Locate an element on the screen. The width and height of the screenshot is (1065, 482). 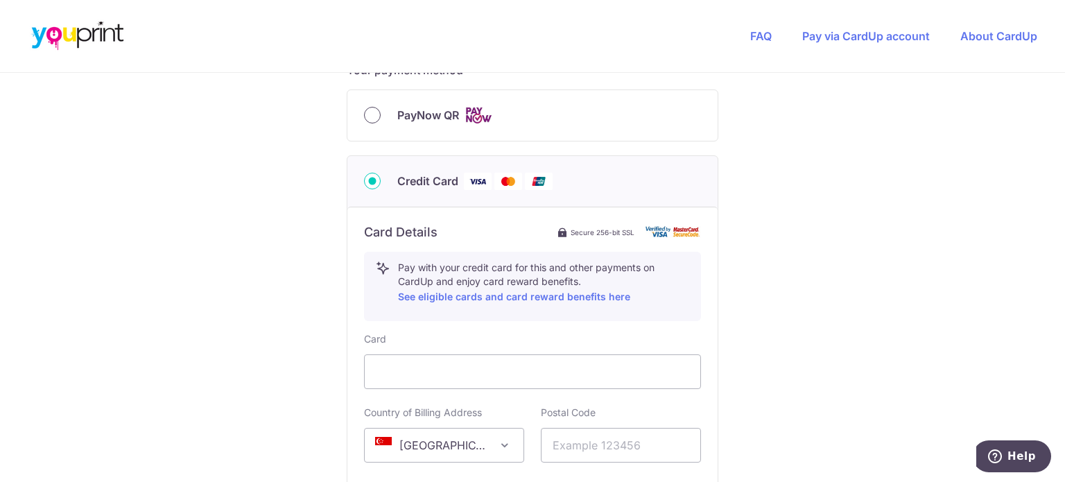
a: FAQ is located at coordinates (761, 36).